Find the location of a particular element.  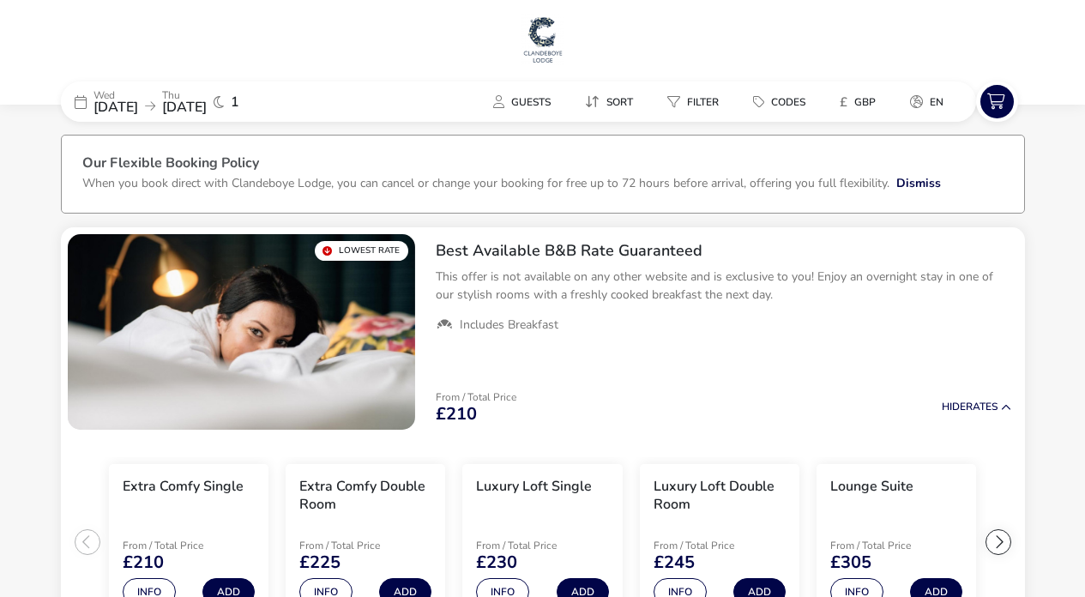

button: HideRates is located at coordinates (976, 407).